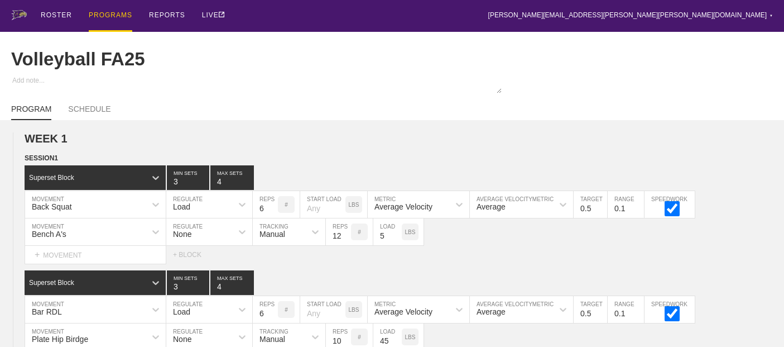  What do you see at coordinates (684, 282) in the screenshot?
I see `div: Chat Widget` at bounding box center [684, 282].